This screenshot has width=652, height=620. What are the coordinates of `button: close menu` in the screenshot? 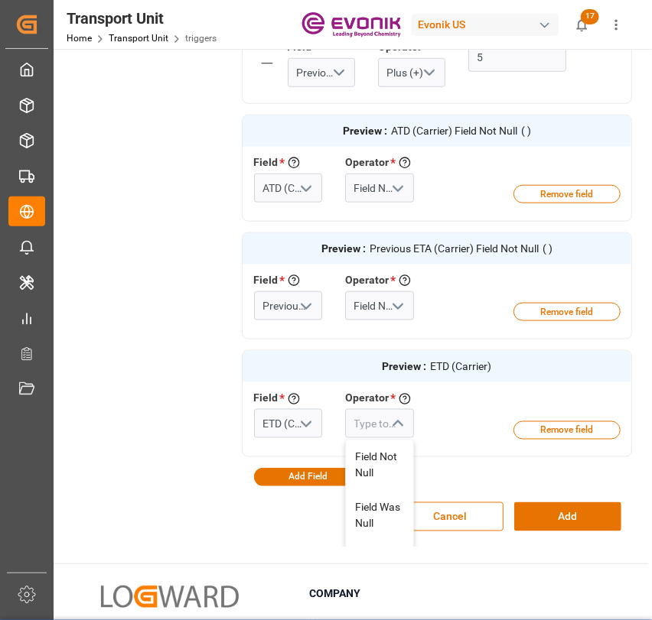 It's located at (396, 424).